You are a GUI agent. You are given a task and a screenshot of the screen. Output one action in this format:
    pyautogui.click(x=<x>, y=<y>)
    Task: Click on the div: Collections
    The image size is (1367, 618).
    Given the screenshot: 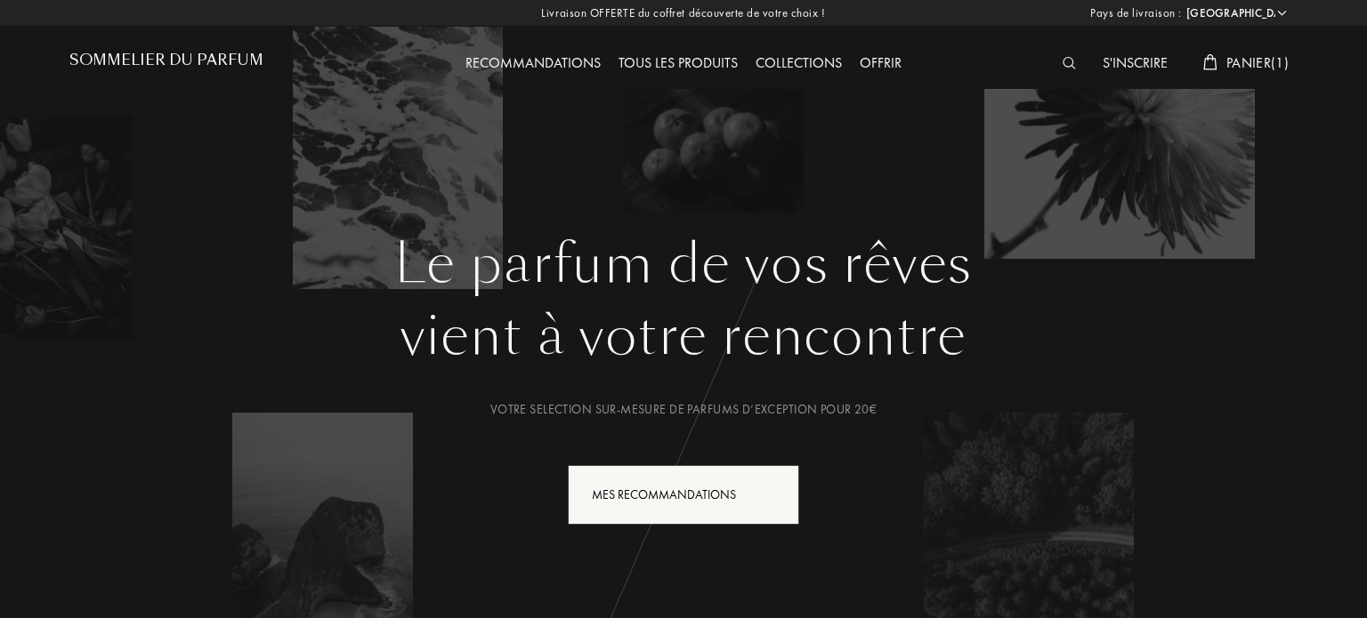 What is the action you would take?
    pyautogui.click(x=798, y=64)
    